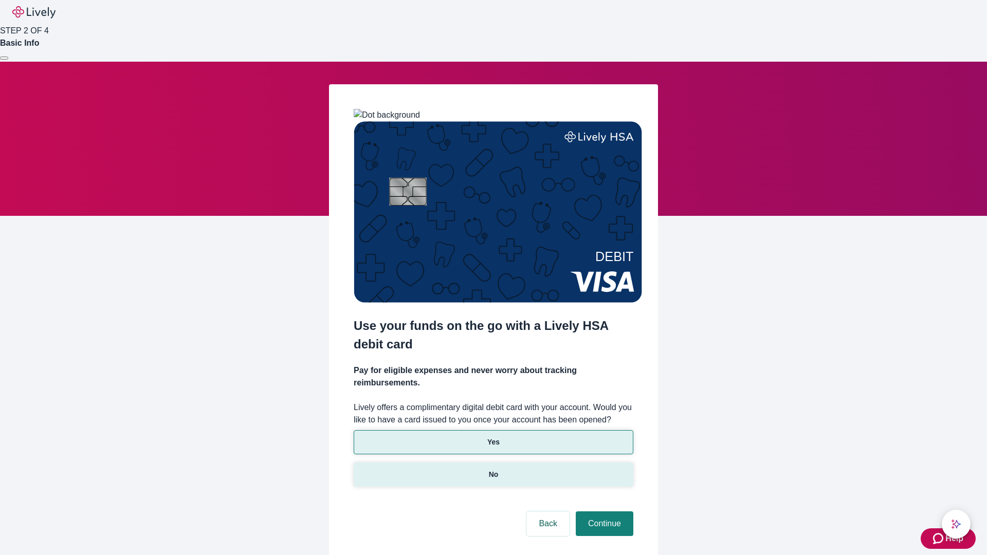 The image size is (987, 555). Describe the element at coordinates (948, 539) in the screenshot. I see `button: Zendesk support iconHelp` at that location.